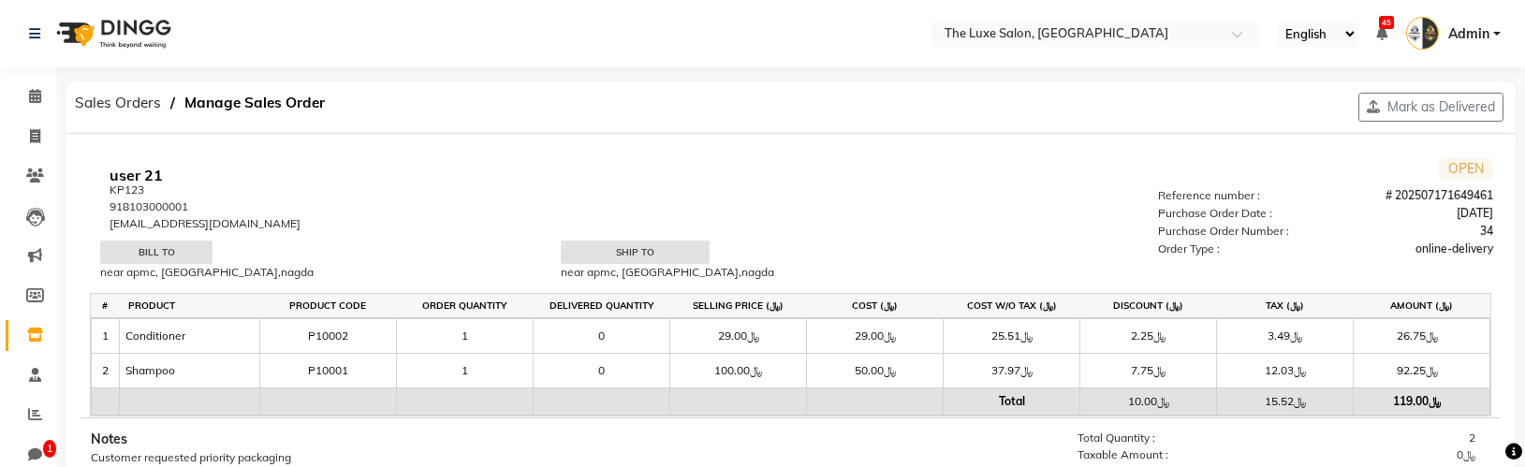 This screenshot has height=467, width=1525. Describe the element at coordinates (1382, 34) in the screenshot. I see `a: 45` at that location.